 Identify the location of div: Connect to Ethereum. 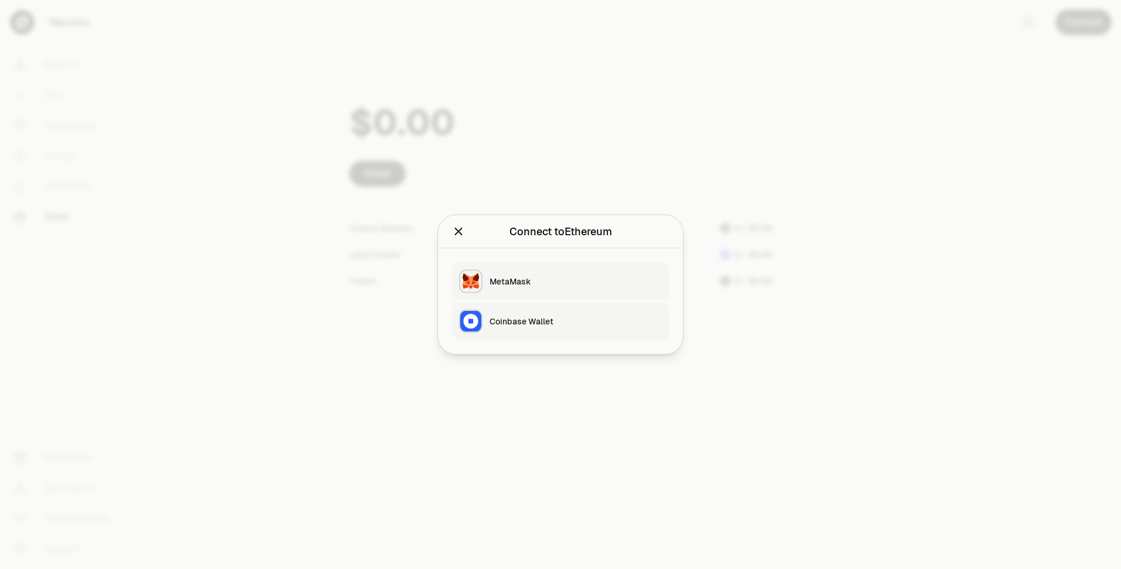
(560, 232).